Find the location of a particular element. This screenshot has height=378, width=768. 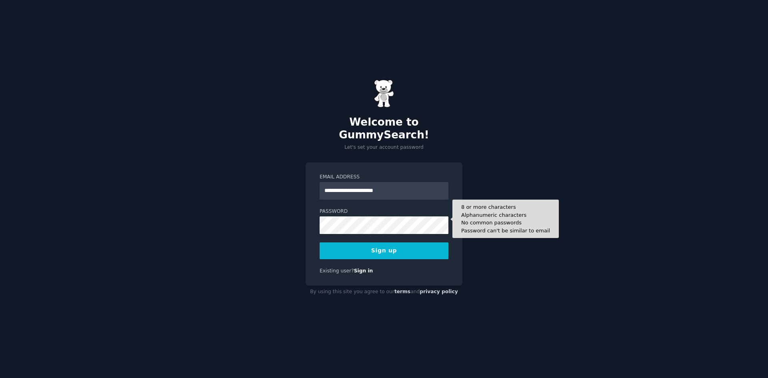

span: Existing user? is located at coordinates (337, 271).